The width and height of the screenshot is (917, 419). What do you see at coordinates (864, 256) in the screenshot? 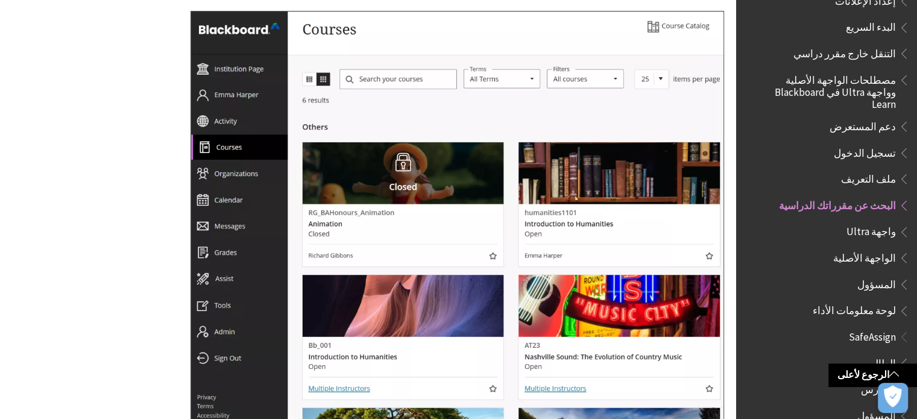
I see `span: الواجهة الأصلية` at bounding box center [864, 256].